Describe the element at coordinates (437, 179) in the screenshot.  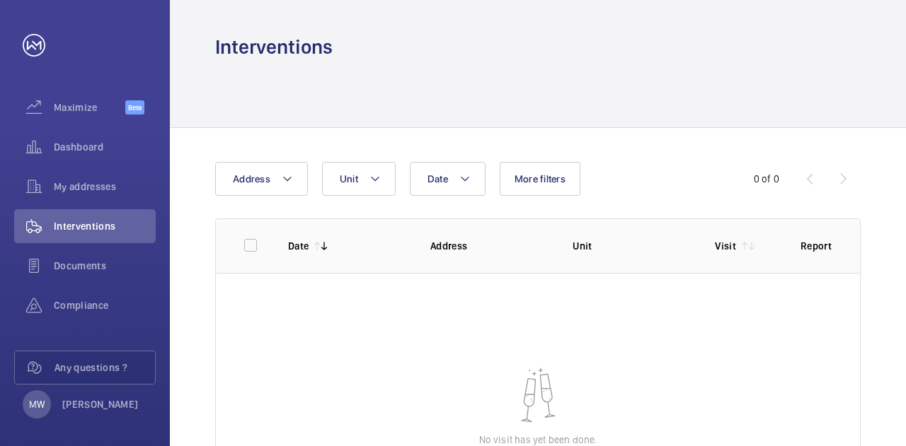
I see `span: Date` at that location.